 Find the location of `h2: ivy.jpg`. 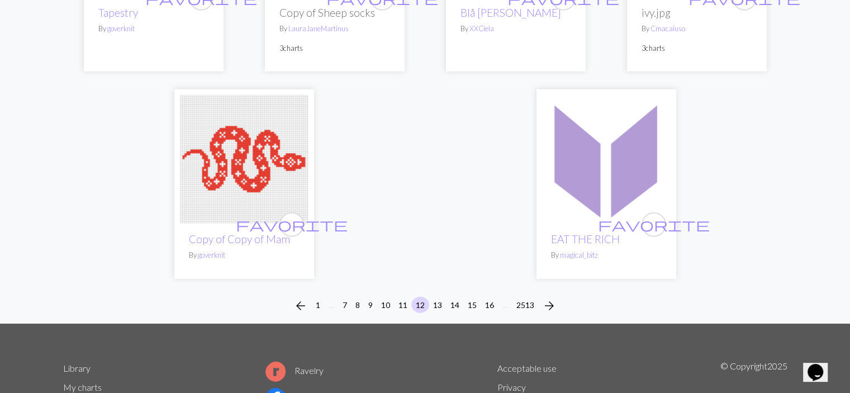

h2: ivy.jpg is located at coordinates (697, 12).